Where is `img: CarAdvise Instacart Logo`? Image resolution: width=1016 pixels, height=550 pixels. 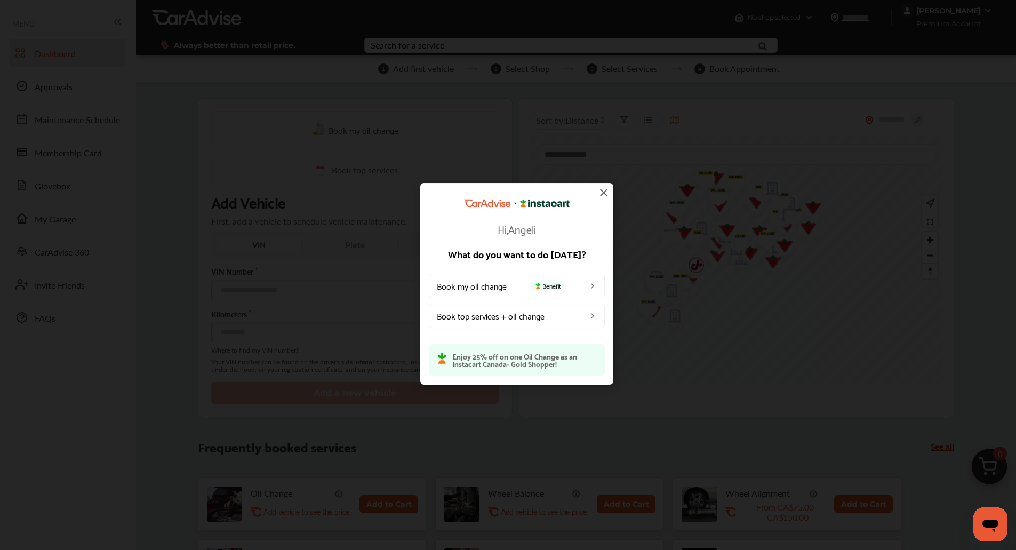
img: CarAdvise Instacart Logo is located at coordinates (517, 203).